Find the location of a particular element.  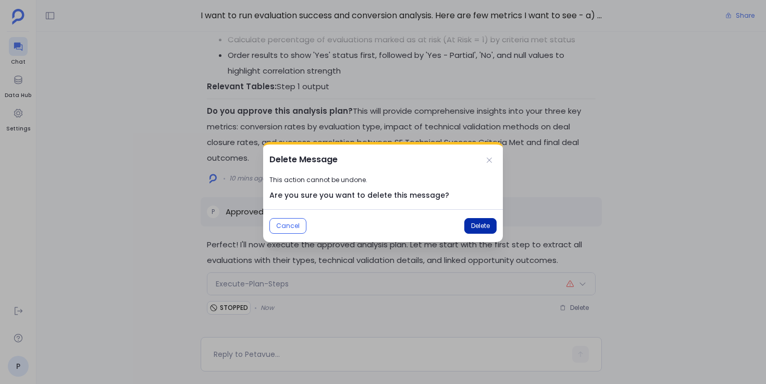

h2: Delete Message is located at coordinates (303, 160).